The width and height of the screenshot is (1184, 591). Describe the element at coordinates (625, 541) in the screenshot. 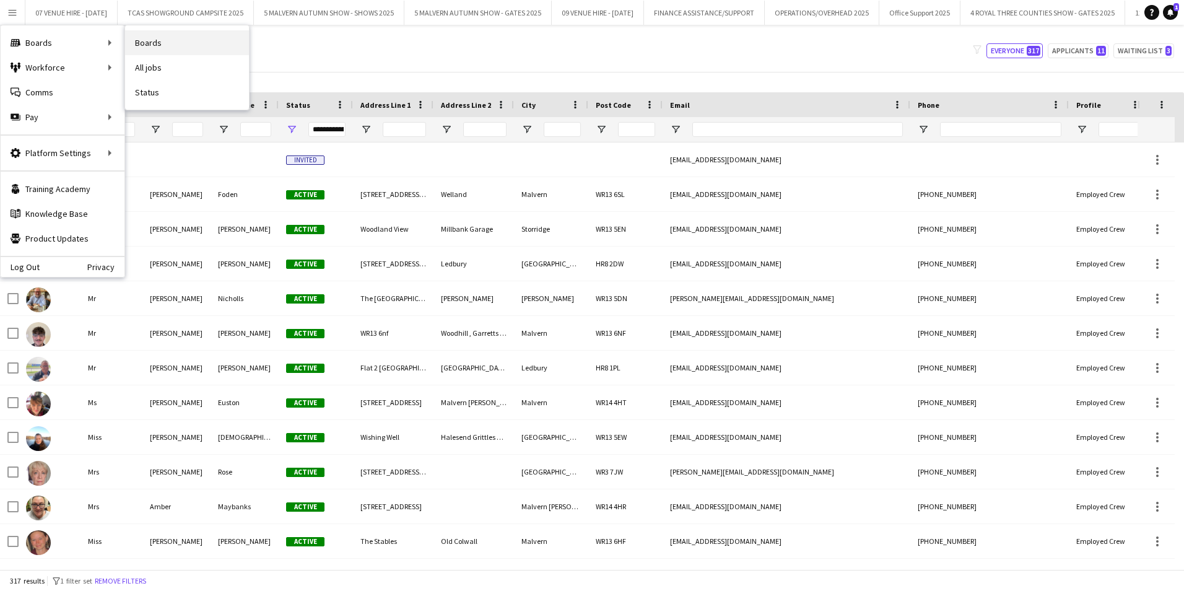

I see `div: WR13 6HF` at that location.